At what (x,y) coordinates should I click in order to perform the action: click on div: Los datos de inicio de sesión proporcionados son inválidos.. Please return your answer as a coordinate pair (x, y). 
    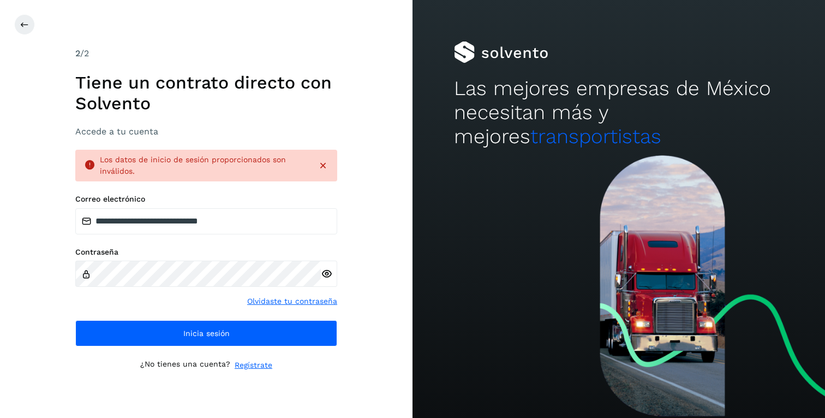
    Looking at the image, I should click on (204, 165).